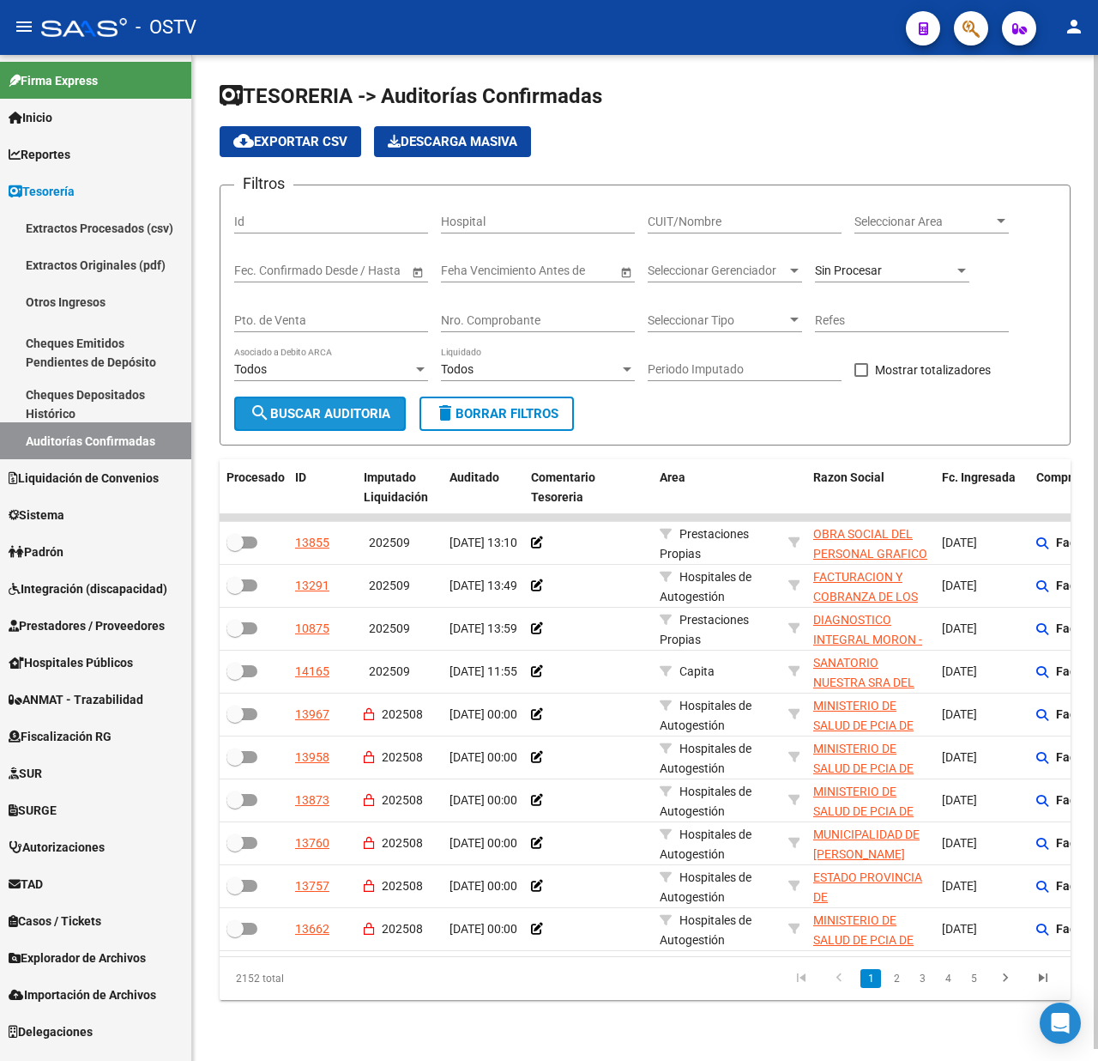  I want to click on mat-icon: person, so click(1074, 27).